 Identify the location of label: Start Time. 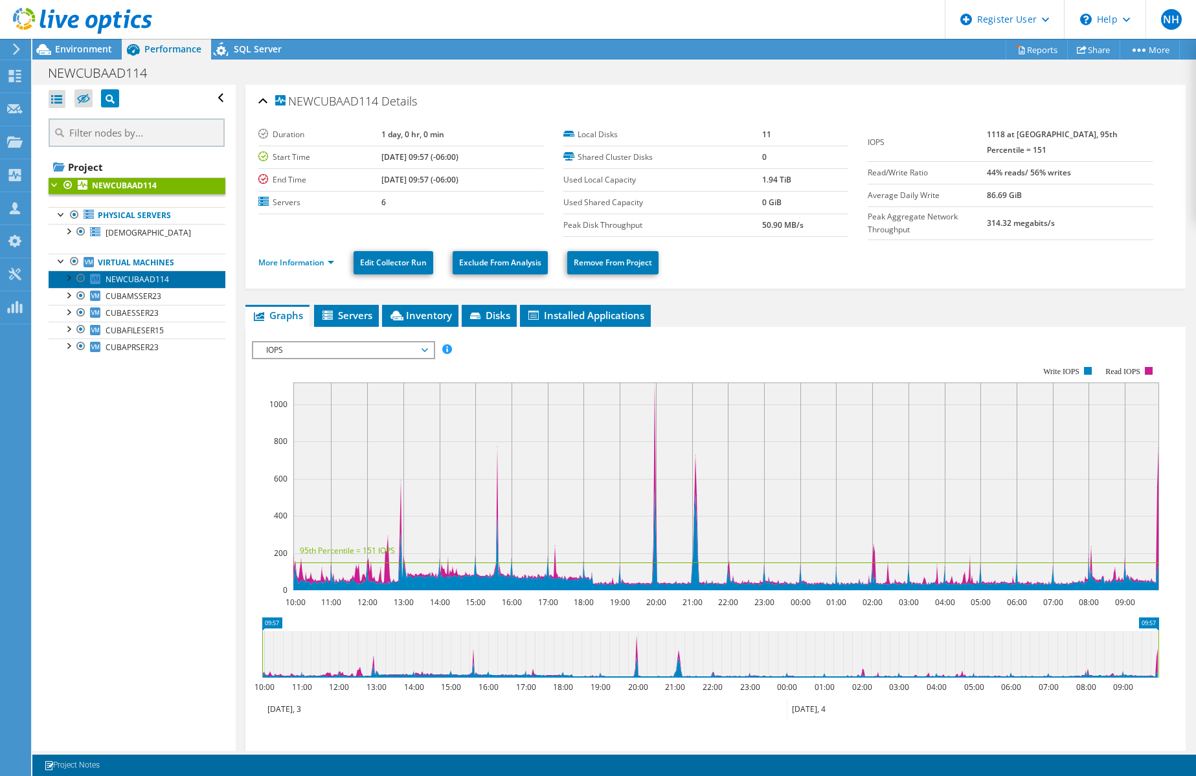
(320, 157).